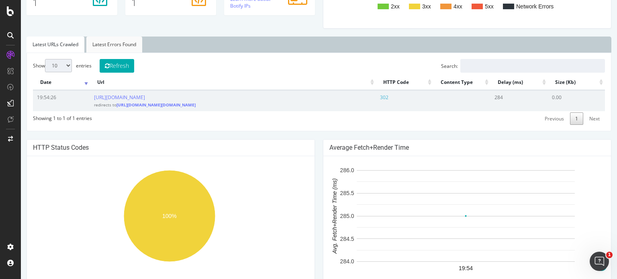 This screenshot has height=279, width=617. I want to click on a: Next, so click(573, 118).